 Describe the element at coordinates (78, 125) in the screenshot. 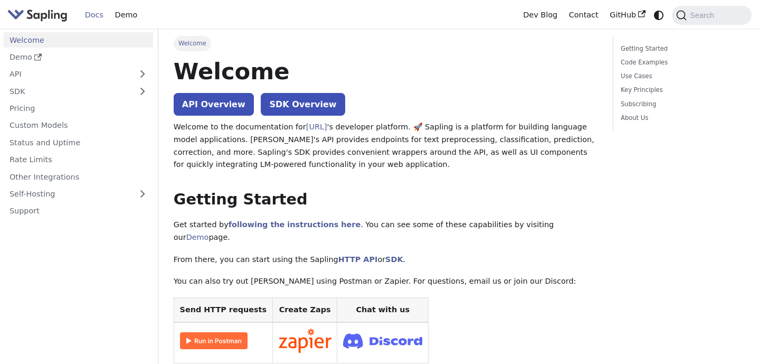

I see `a: Custom Models` at that location.